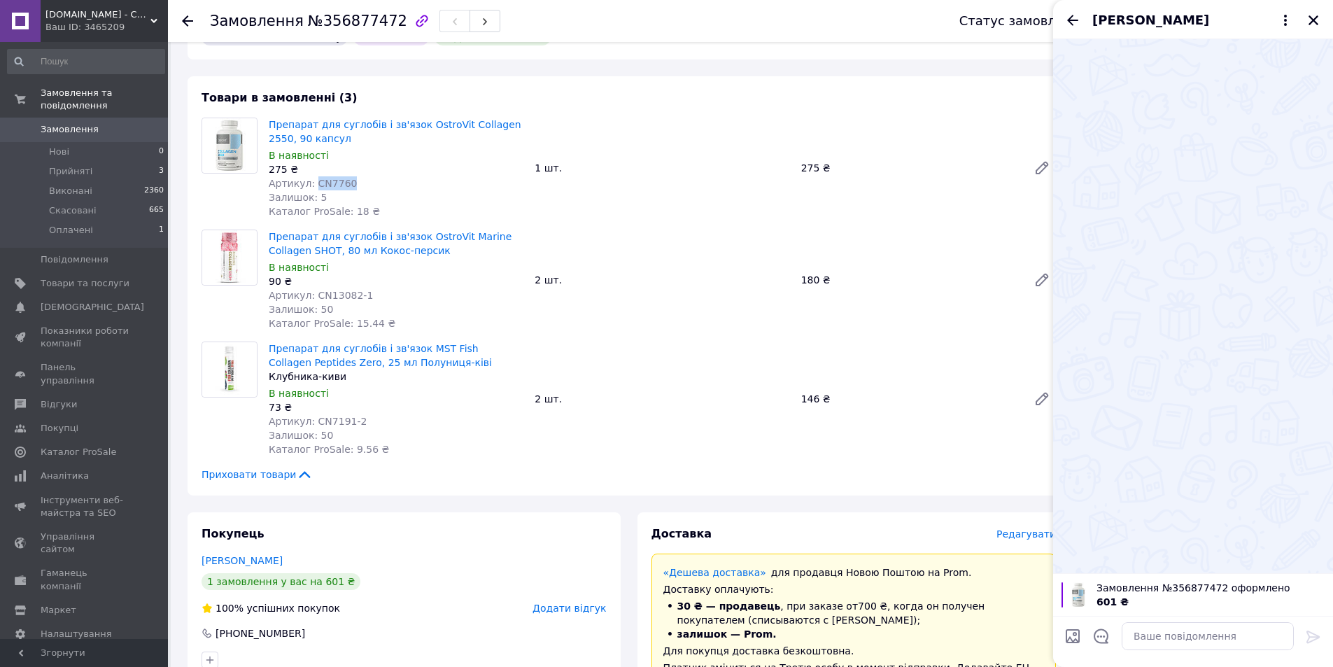 This screenshot has height=667, width=1333. I want to click on span: Виконані, so click(71, 191).